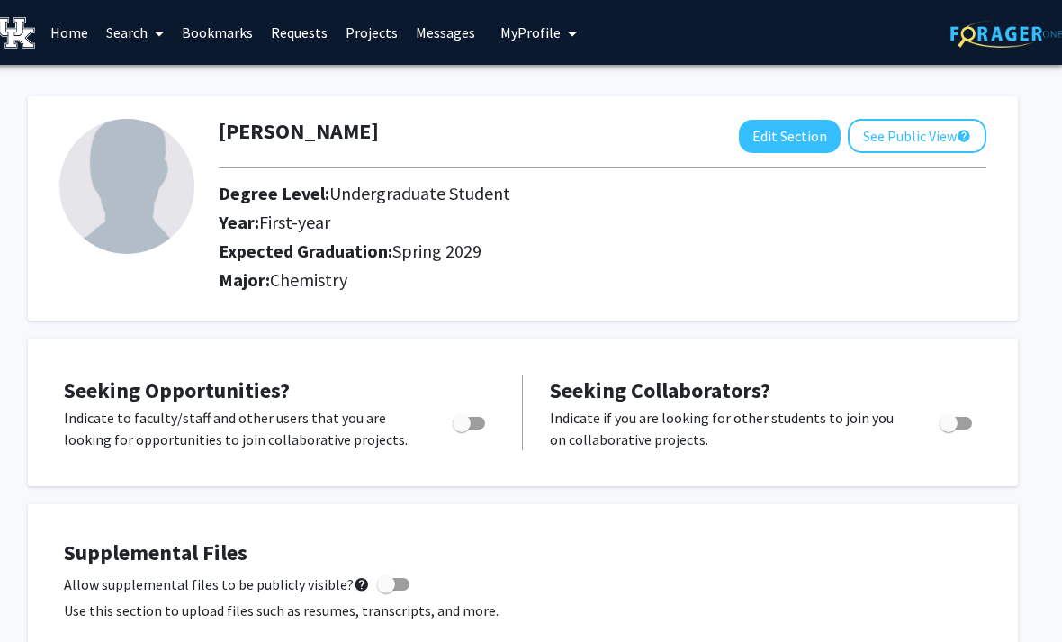 This screenshot has height=642, width=1062. I want to click on h2: Year:, so click(579, 222).